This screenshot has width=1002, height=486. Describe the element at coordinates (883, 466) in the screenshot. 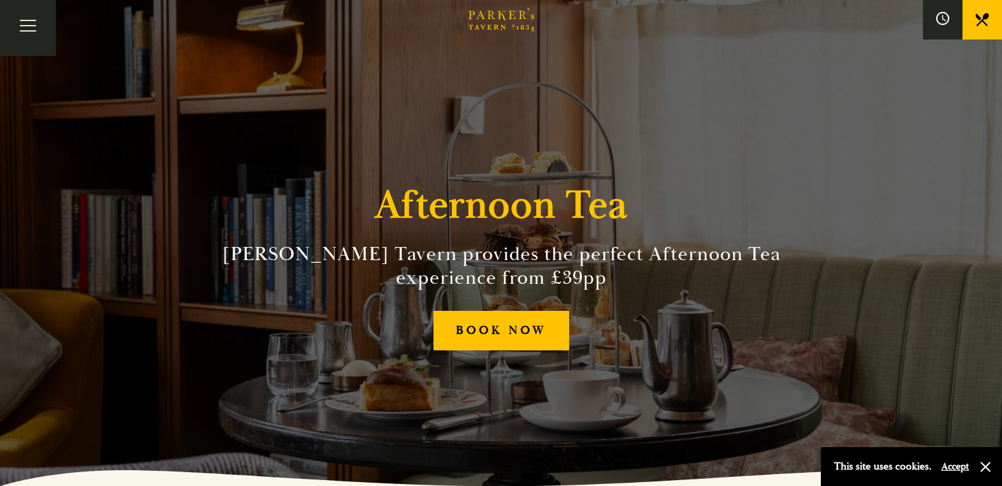

I see `p: This site uses cookies.` at that location.